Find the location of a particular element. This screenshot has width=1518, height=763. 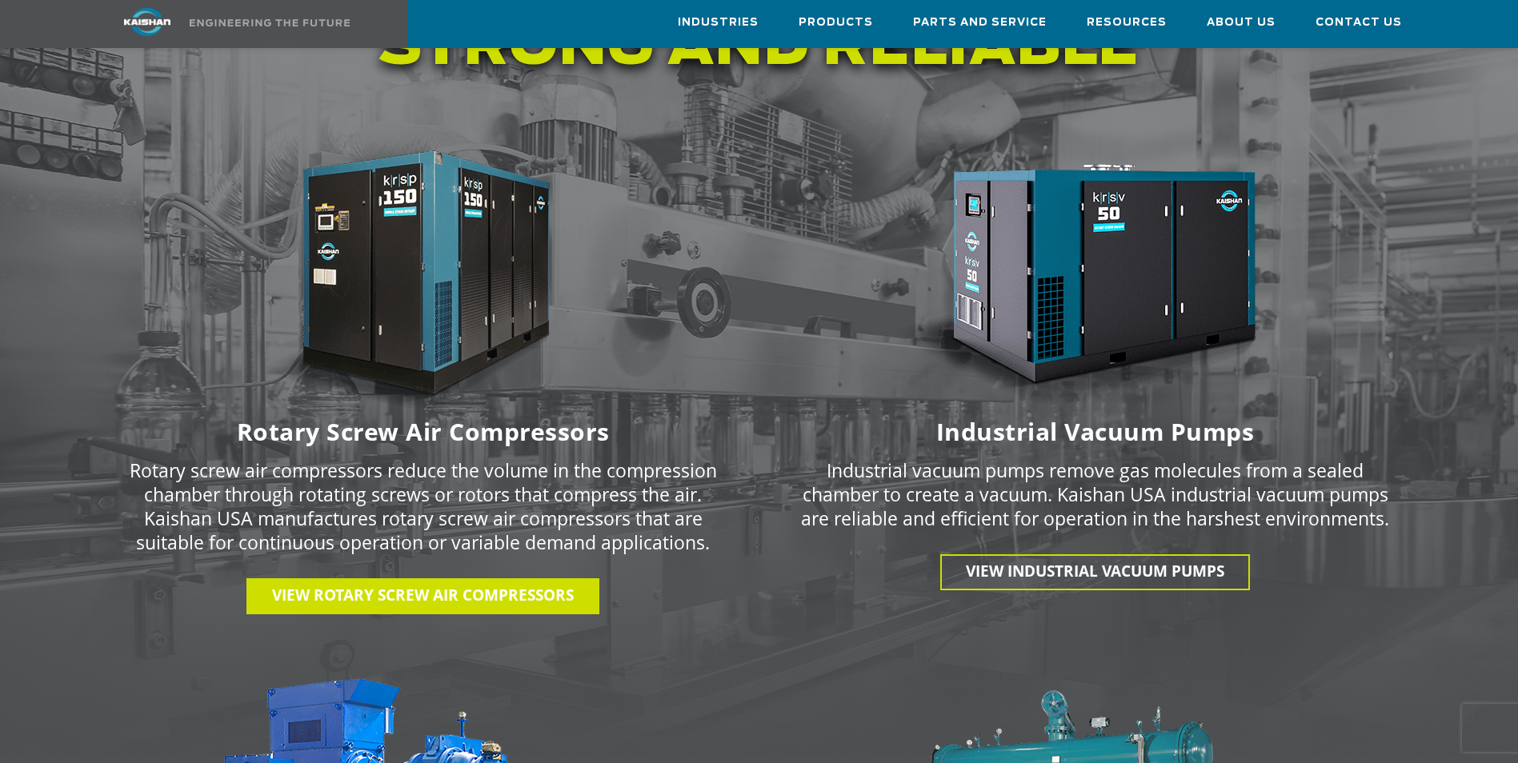

a: Industries is located at coordinates (718, 22).